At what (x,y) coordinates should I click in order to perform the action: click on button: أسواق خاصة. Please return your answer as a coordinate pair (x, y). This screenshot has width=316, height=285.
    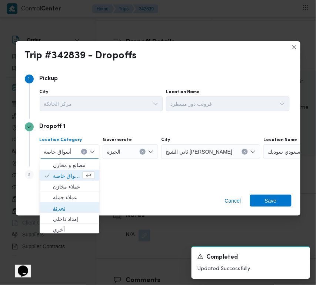
    Looking at the image, I should click on (69, 175).